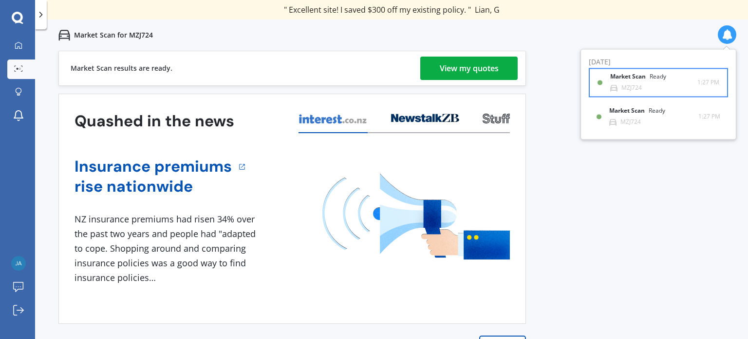 This screenshot has width=748, height=339. What do you see at coordinates (114, 35) in the screenshot?
I see `p: Market Scan for MZJ724` at bounding box center [114, 35].